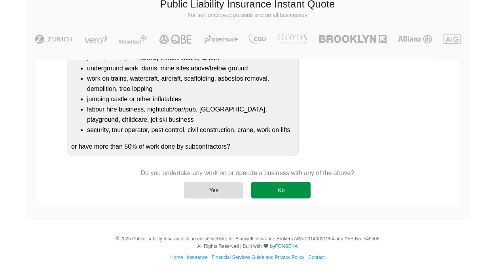  I want to click on img: CGU | Public Liability Insurance, so click(257, 39).